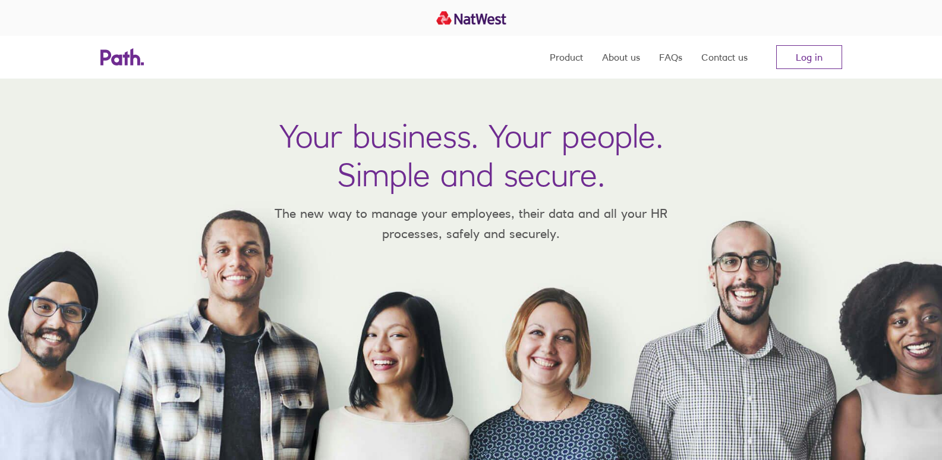 Image resolution: width=942 pixels, height=460 pixels. What do you see at coordinates (567, 57) in the screenshot?
I see `a: Product` at bounding box center [567, 57].